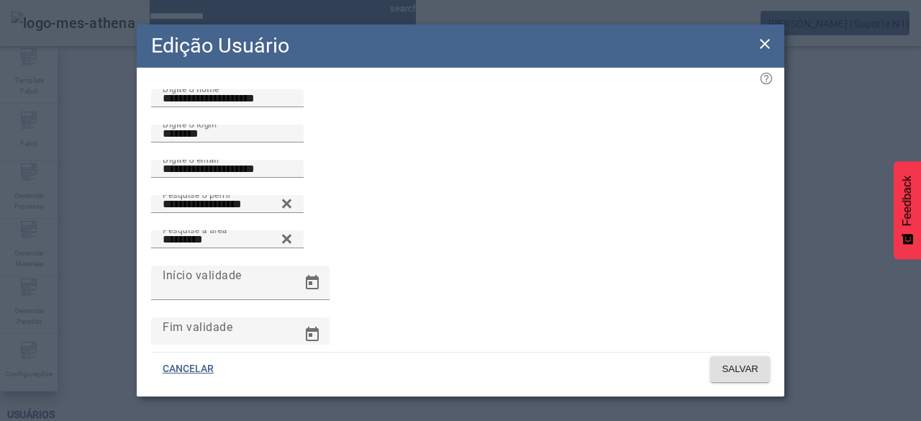  I want to click on mat-label: Pesquise a área, so click(195, 230).